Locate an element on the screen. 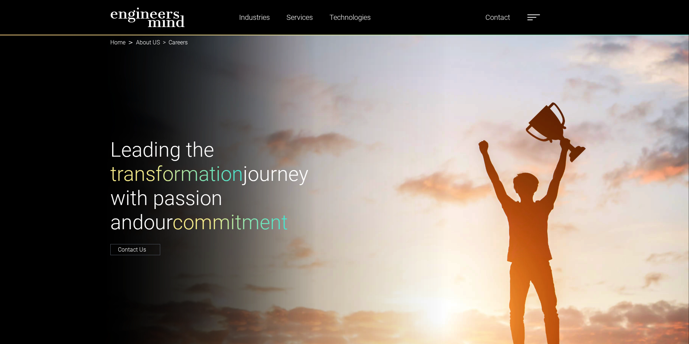 This screenshot has width=689, height=344. span: transformation is located at coordinates (176, 174).